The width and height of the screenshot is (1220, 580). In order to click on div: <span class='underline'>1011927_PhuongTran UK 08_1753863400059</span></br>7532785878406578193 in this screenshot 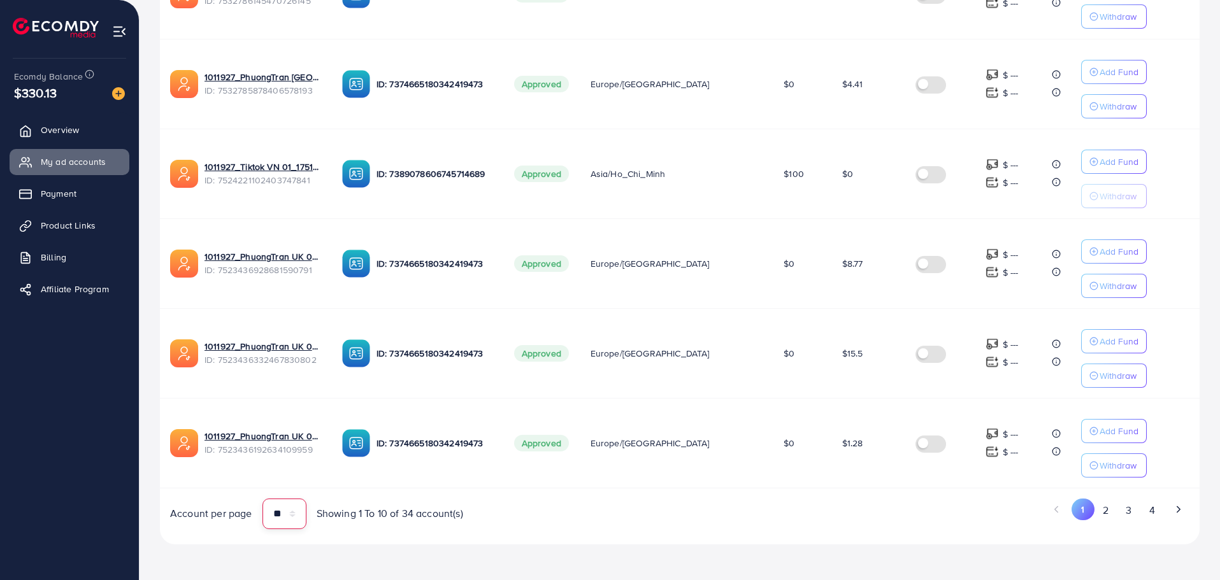, I will do `click(263, 83)`.